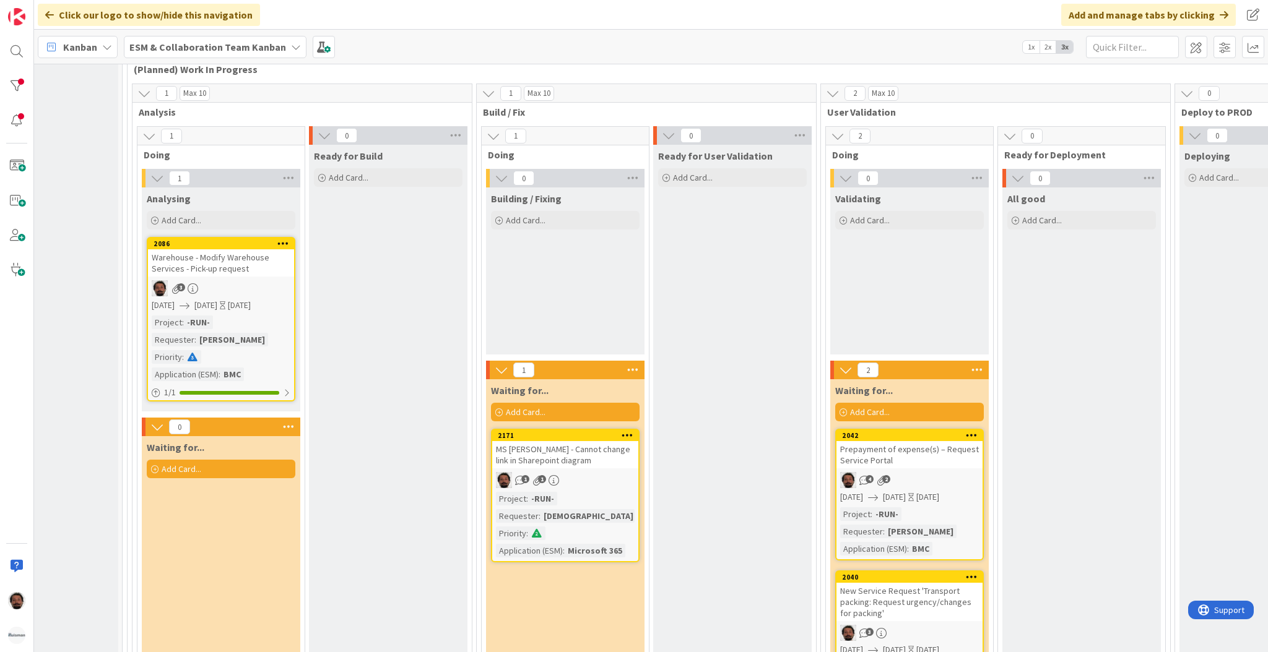 The height and width of the screenshot is (652, 1268). I want to click on img: Visit kanbanzone.com, so click(17, 17).